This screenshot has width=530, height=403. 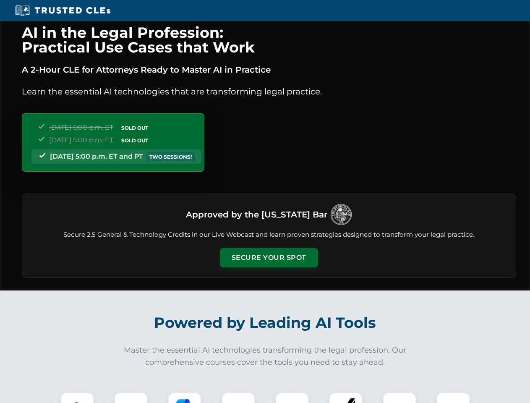 I want to click on p: Master the essential AI technologies transforming the legal profession. Our comprehensive courses..., so click(x=265, y=356).